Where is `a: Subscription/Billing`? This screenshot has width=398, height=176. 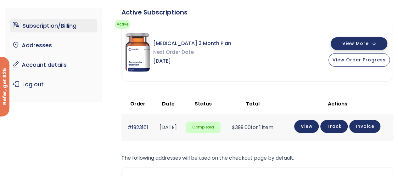
a: Subscription/Billing is located at coordinates (53, 26).